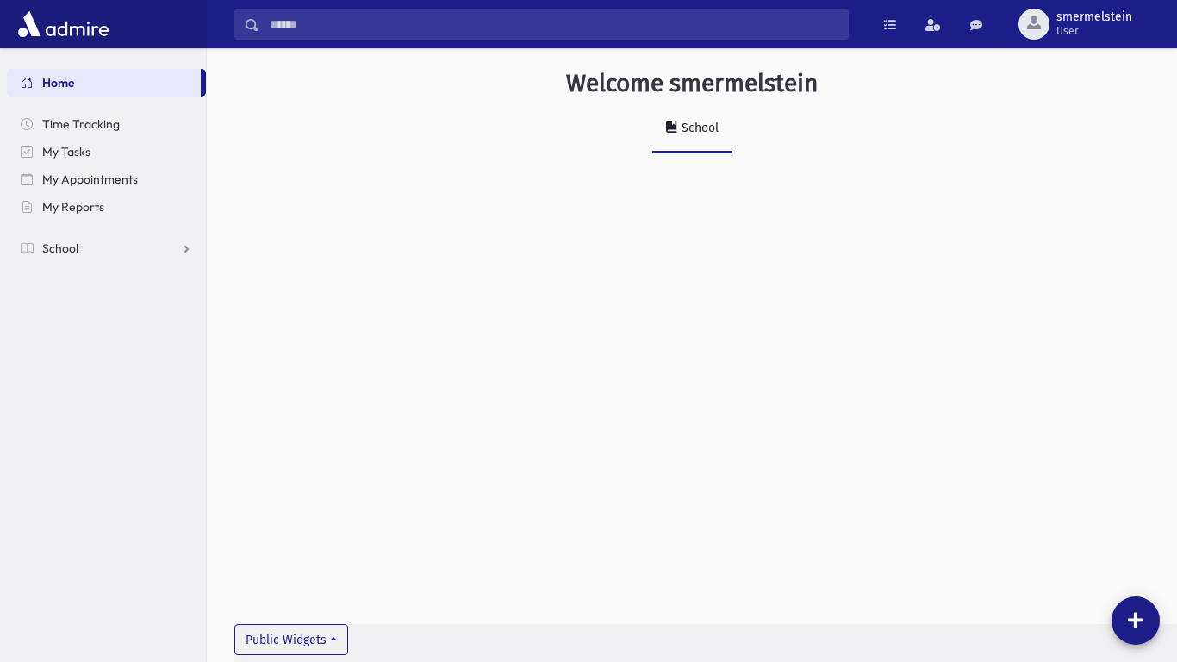 This screenshot has height=662, width=1177. What do you see at coordinates (60, 248) in the screenshot?
I see `span: School` at bounding box center [60, 248].